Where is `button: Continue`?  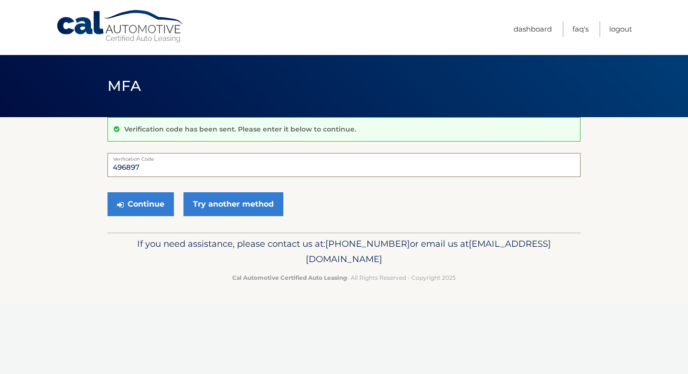 button: Continue is located at coordinates (141, 204).